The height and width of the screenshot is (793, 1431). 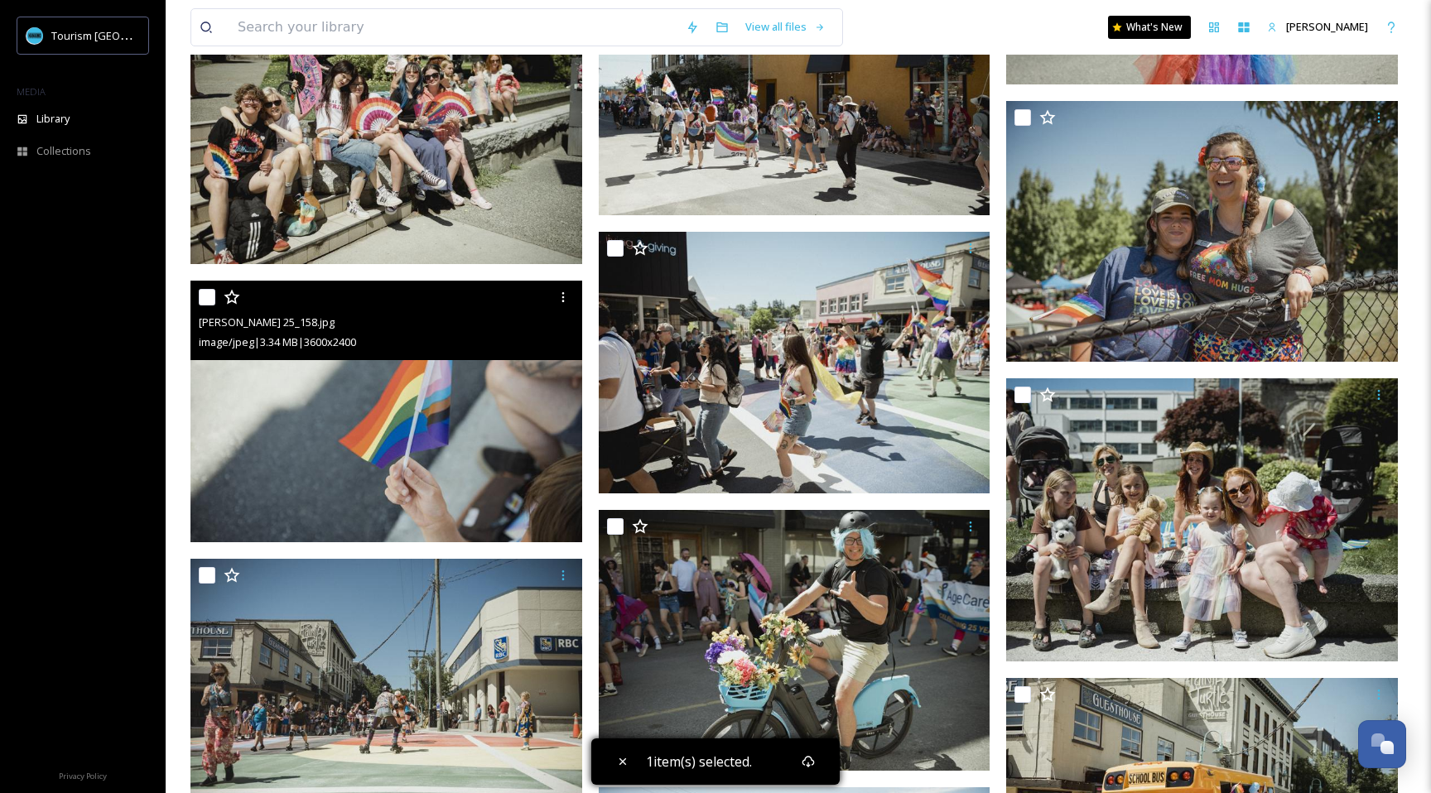 What do you see at coordinates (64, 151) in the screenshot?
I see `span: Collections` at bounding box center [64, 151].